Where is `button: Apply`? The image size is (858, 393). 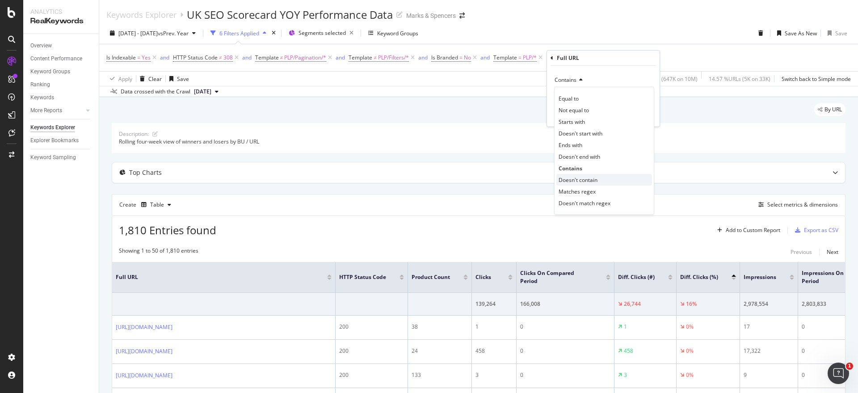 button: Apply is located at coordinates (119, 79).